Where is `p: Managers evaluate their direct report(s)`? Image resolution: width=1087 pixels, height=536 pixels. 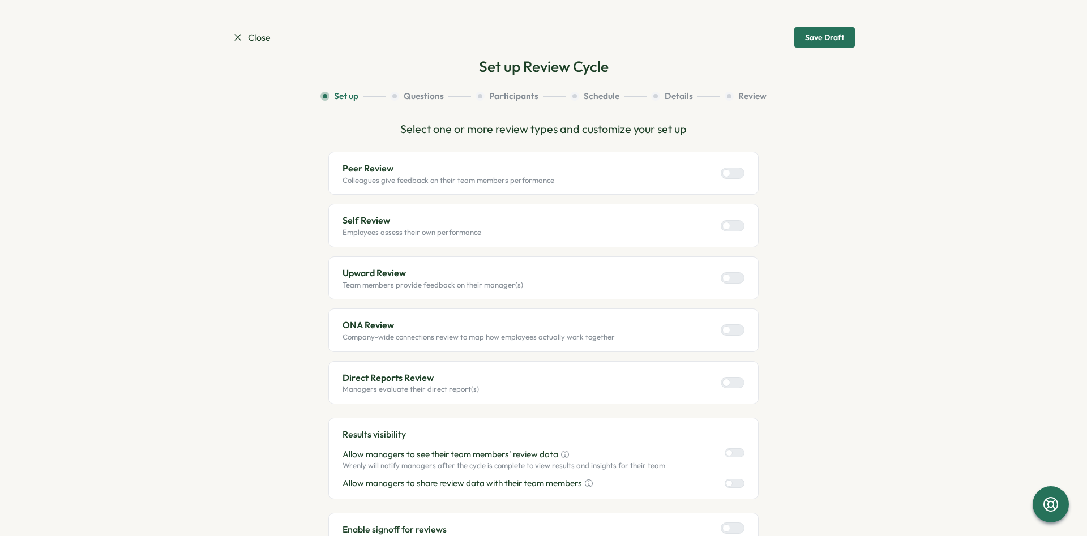 p: Managers evaluate their direct report(s) is located at coordinates (410, 389).